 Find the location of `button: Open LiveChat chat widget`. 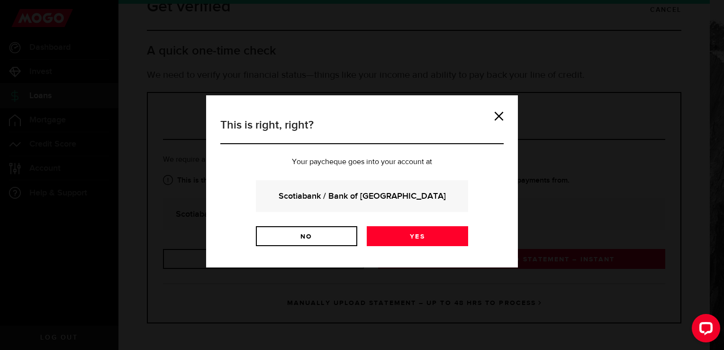

button: Open LiveChat chat widget is located at coordinates (22, 18).